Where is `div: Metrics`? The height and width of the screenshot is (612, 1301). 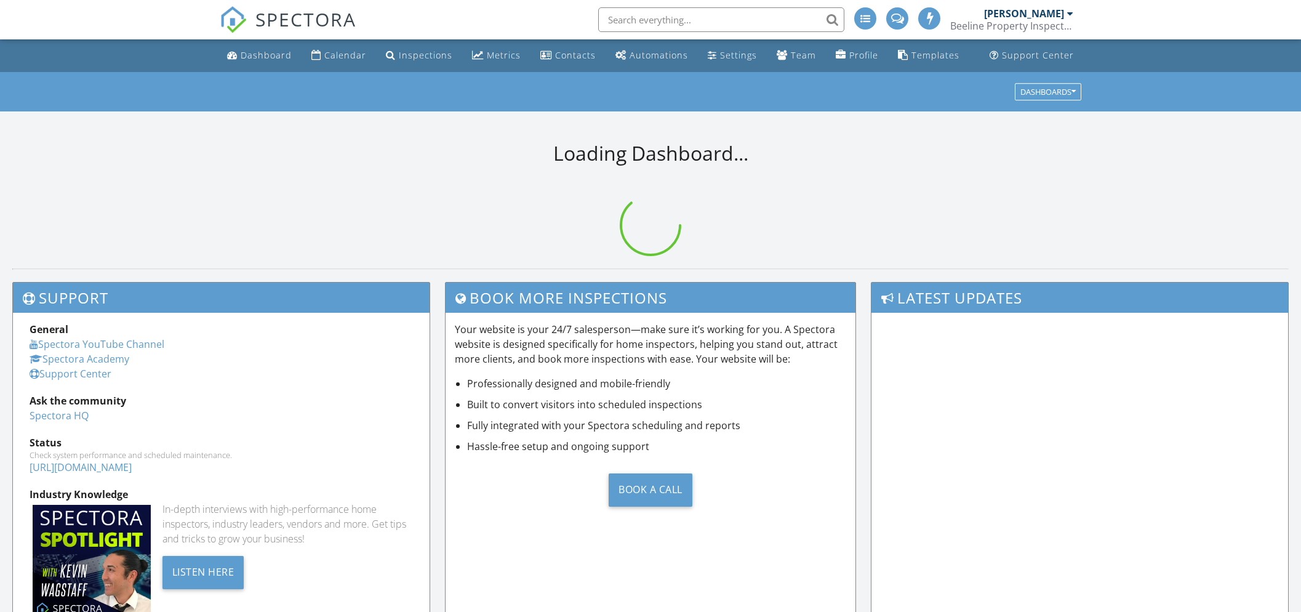
div: Metrics is located at coordinates (503, 55).